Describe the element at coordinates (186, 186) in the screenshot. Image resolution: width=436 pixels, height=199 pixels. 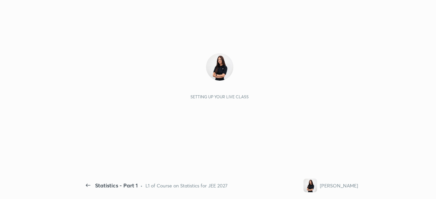
I see `div: L1 of Course on Statistics for JEE 2027` at that location.